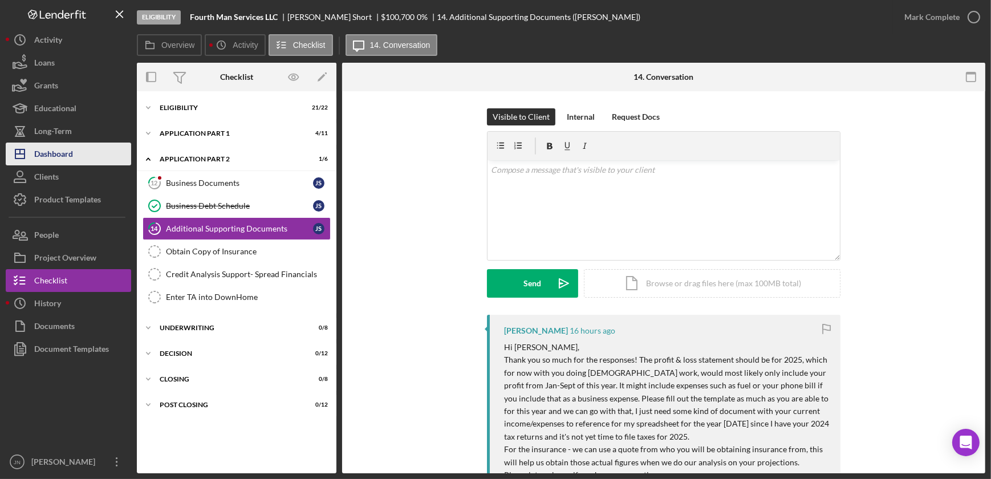 Image resolution: width=991 pixels, height=479 pixels. Describe the element at coordinates (237, 297) in the screenshot. I see `a: Enter TA into DownHome` at that location.